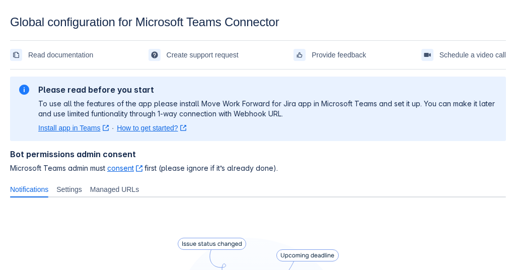 The image size is (516, 270). I want to click on span: Notifications, so click(29, 189).